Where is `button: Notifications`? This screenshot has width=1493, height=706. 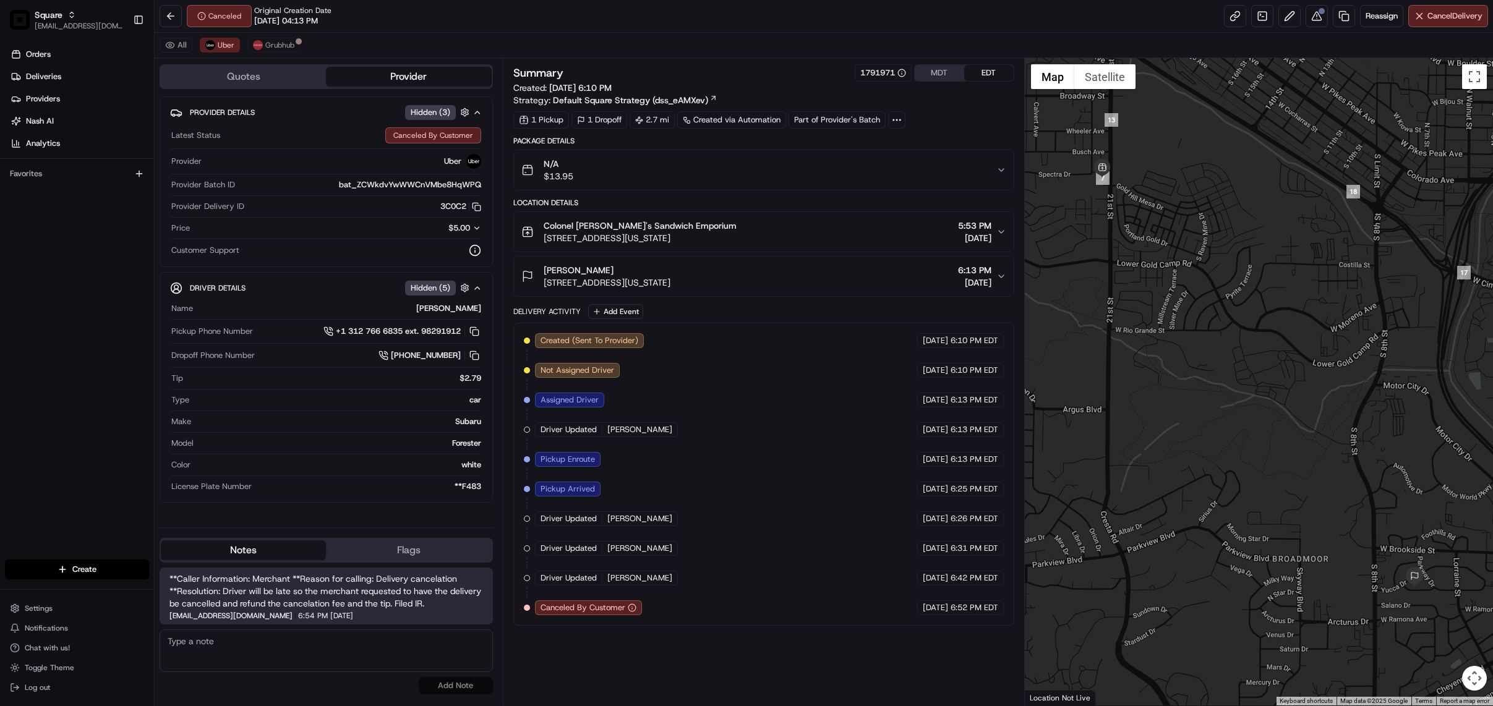
button: Notifications is located at coordinates (77, 628).